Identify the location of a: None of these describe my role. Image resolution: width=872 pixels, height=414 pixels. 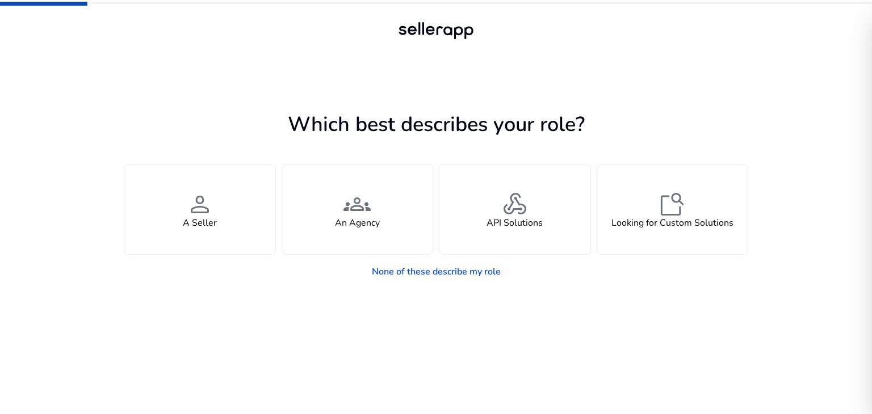
(436, 272).